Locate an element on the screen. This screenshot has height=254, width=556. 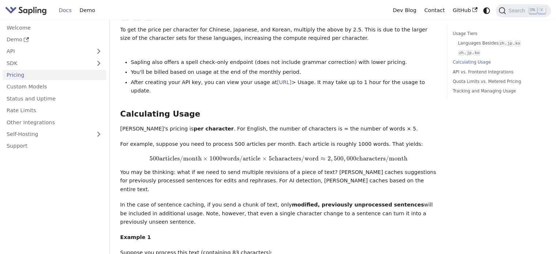
strong: Example 1 is located at coordinates (136, 237).